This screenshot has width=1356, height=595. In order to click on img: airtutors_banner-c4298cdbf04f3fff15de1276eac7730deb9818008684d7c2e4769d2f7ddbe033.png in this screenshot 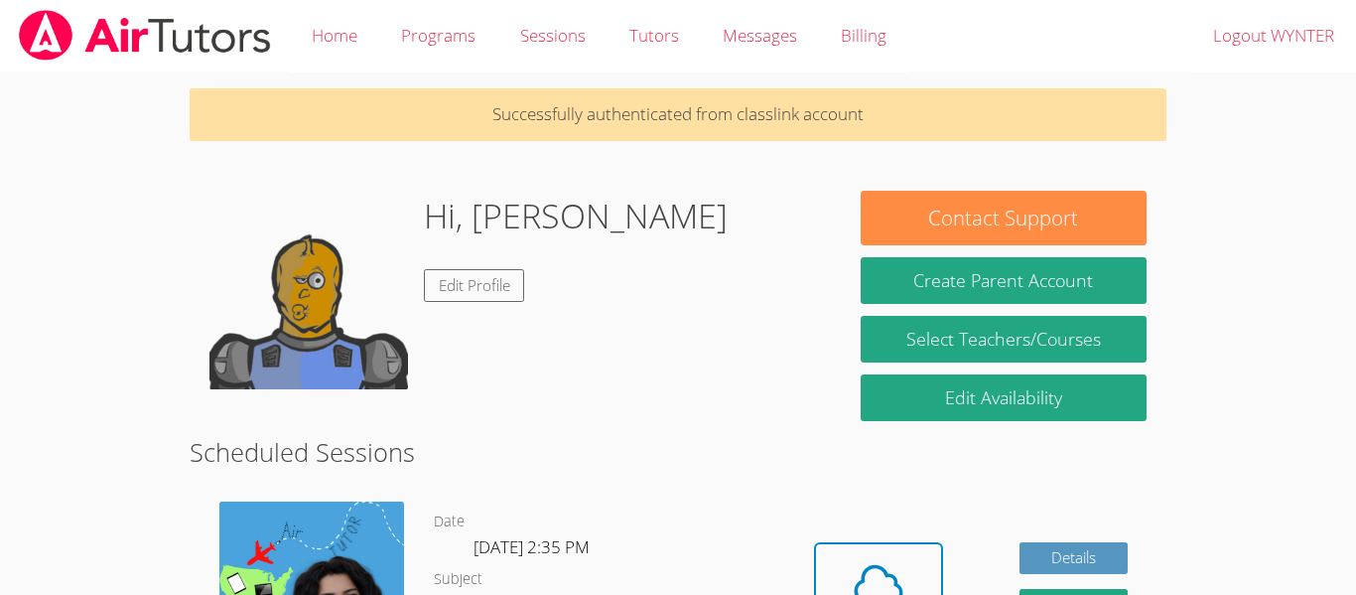, I will do `click(145, 35)`.